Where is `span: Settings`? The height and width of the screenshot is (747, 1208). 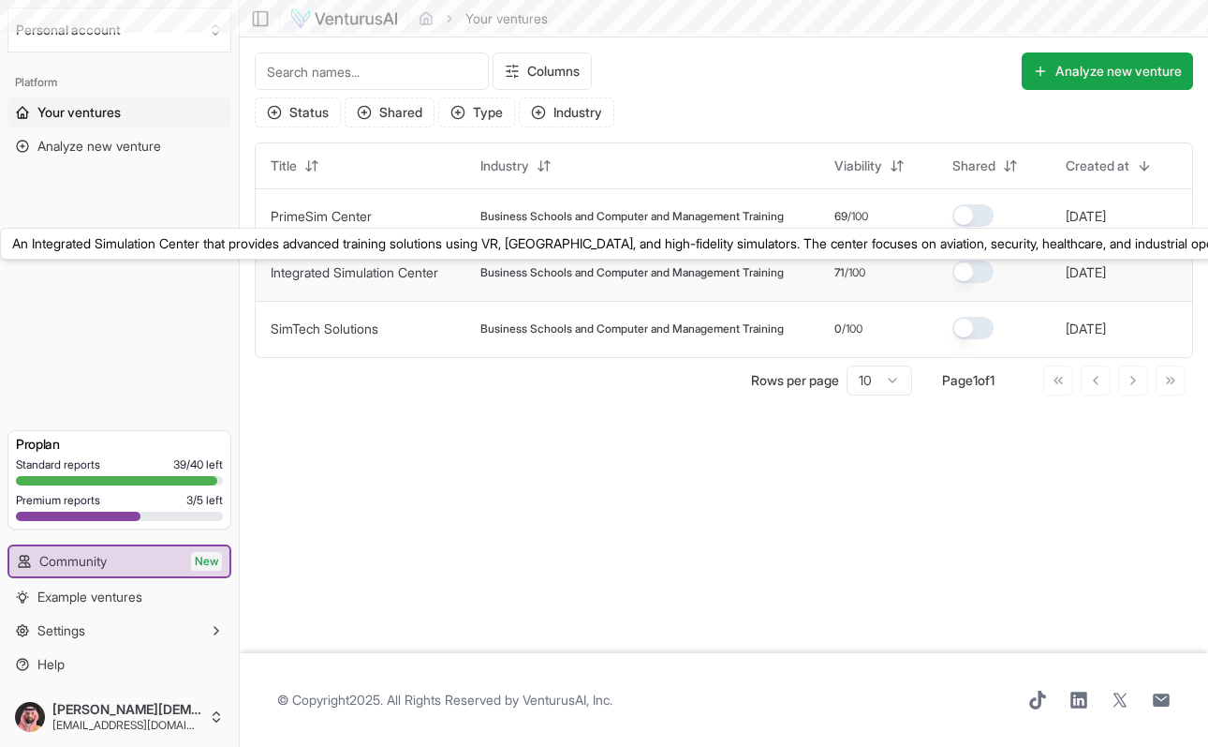
span: Settings is located at coordinates (61, 630).